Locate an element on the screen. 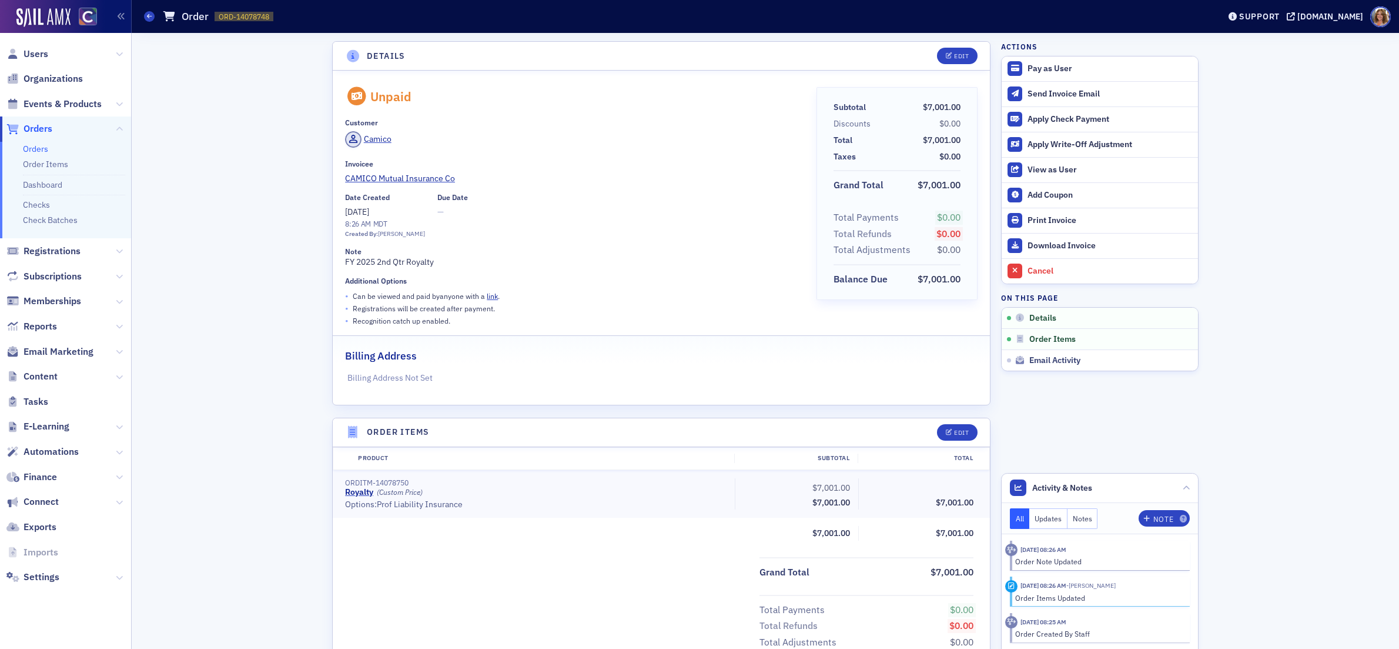 The image size is (1399, 649). span: Registrations is located at coordinates (52, 251).